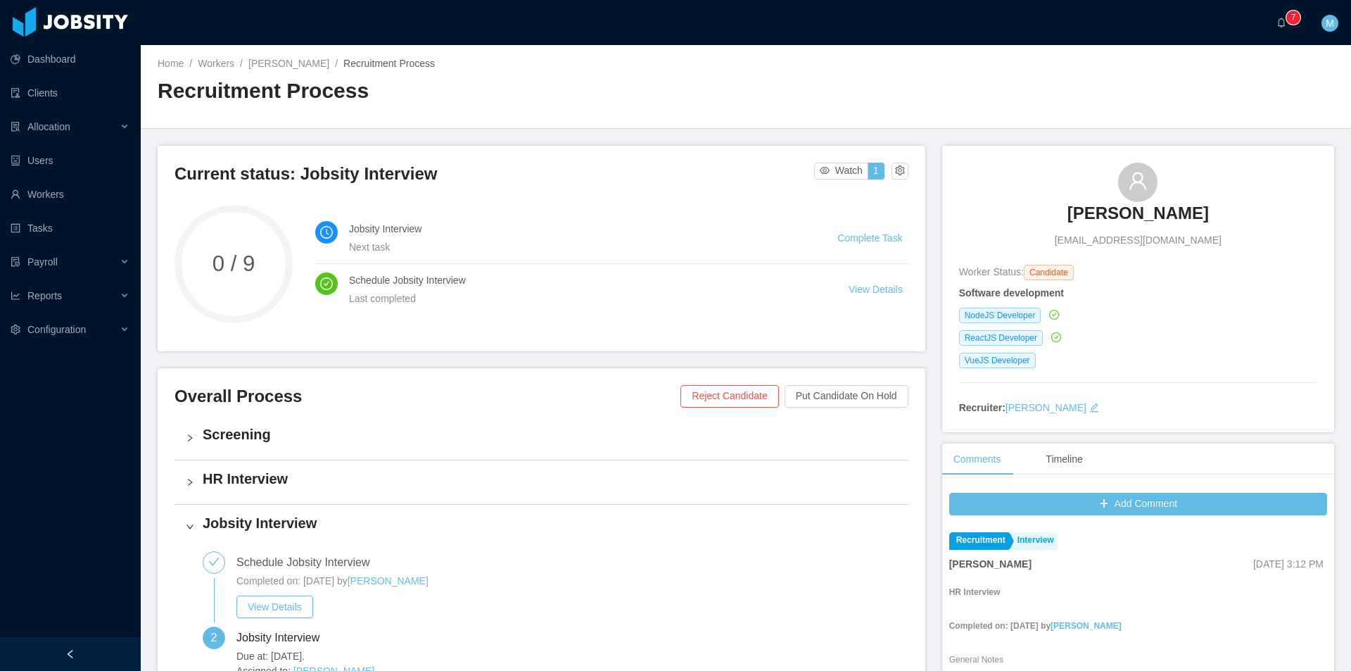  Describe the element at coordinates (992, 272) in the screenshot. I see `span: Worker Status:` at that location.